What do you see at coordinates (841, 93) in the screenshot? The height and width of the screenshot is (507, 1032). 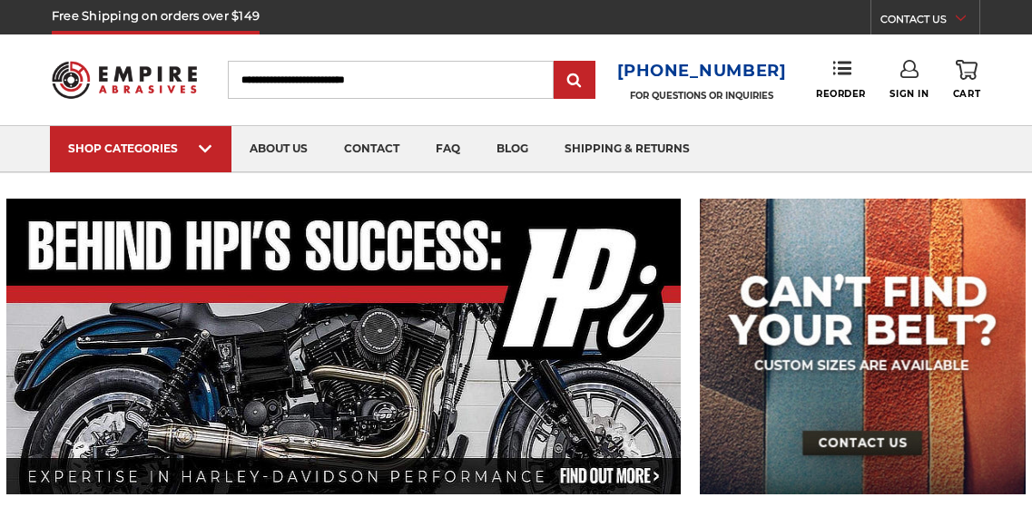 I see `span: Reorder` at bounding box center [841, 93].